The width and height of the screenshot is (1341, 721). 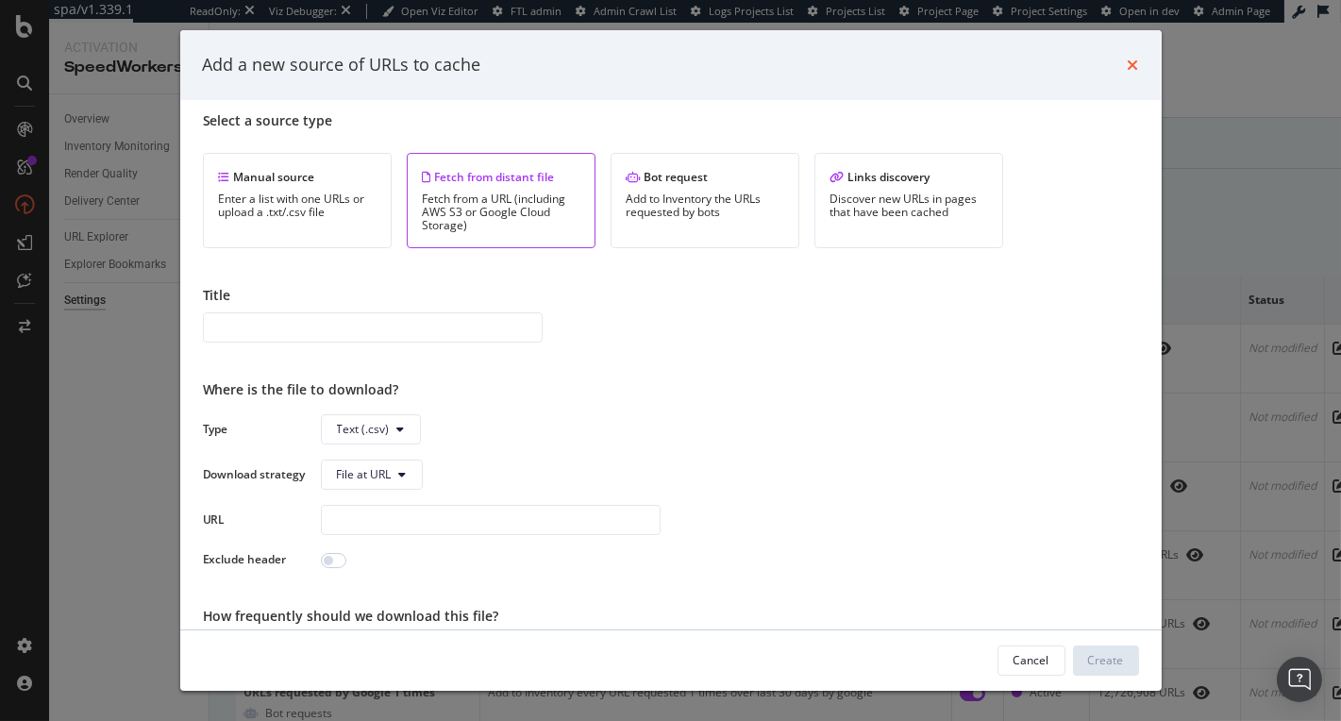 I want to click on div: Manual source, so click(x=297, y=176).